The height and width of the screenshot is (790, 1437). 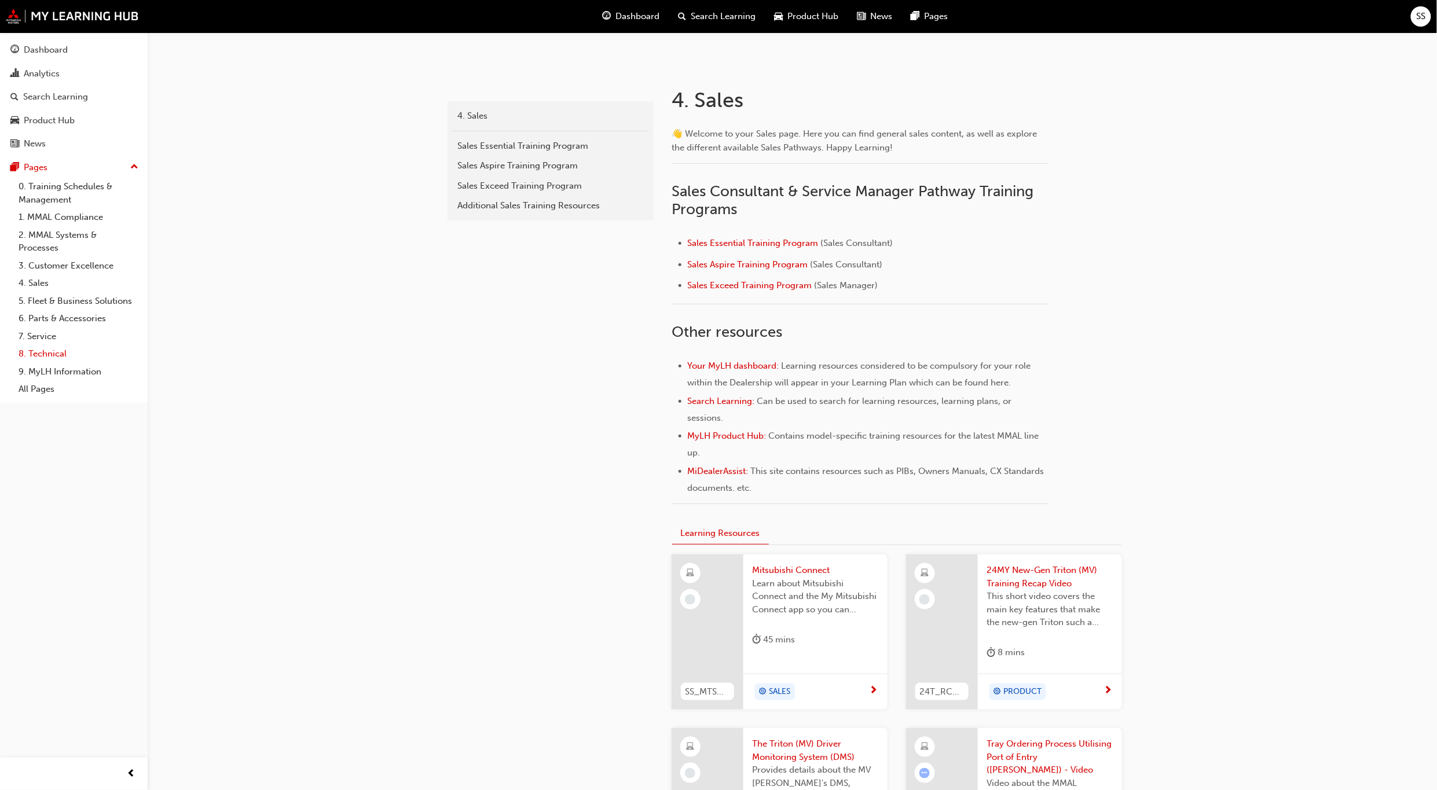 I want to click on a: news-iconNews, so click(x=874, y=16).